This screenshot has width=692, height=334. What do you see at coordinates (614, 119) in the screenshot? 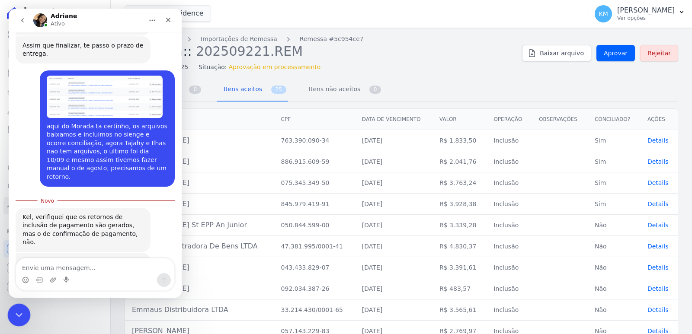
I see `th: Conciliado?` at bounding box center [614, 119].